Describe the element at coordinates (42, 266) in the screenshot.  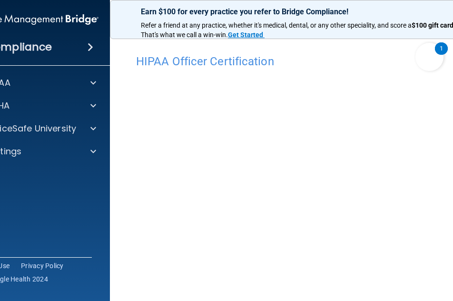
I see `a: Privacy Policy` at that location.